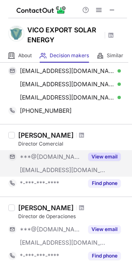  What do you see at coordinates (69, 56) in the screenshot?
I see `span: Decision makers` at bounding box center [69, 56].